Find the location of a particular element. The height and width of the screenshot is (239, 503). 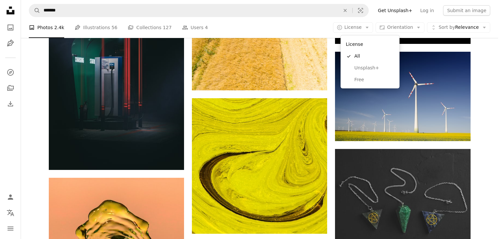

span: License is located at coordinates (353, 27).